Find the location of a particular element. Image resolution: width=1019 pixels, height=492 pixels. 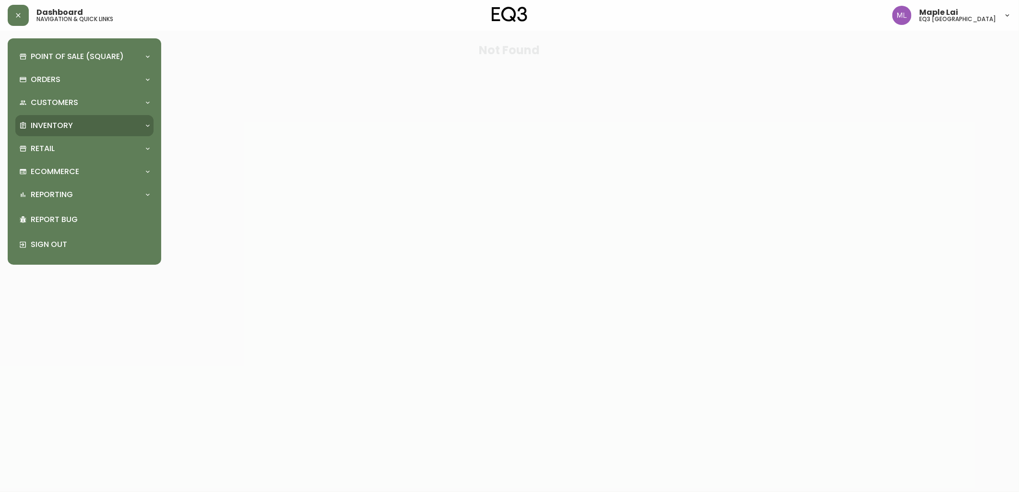

span: Dashboard is located at coordinates (59, 12).